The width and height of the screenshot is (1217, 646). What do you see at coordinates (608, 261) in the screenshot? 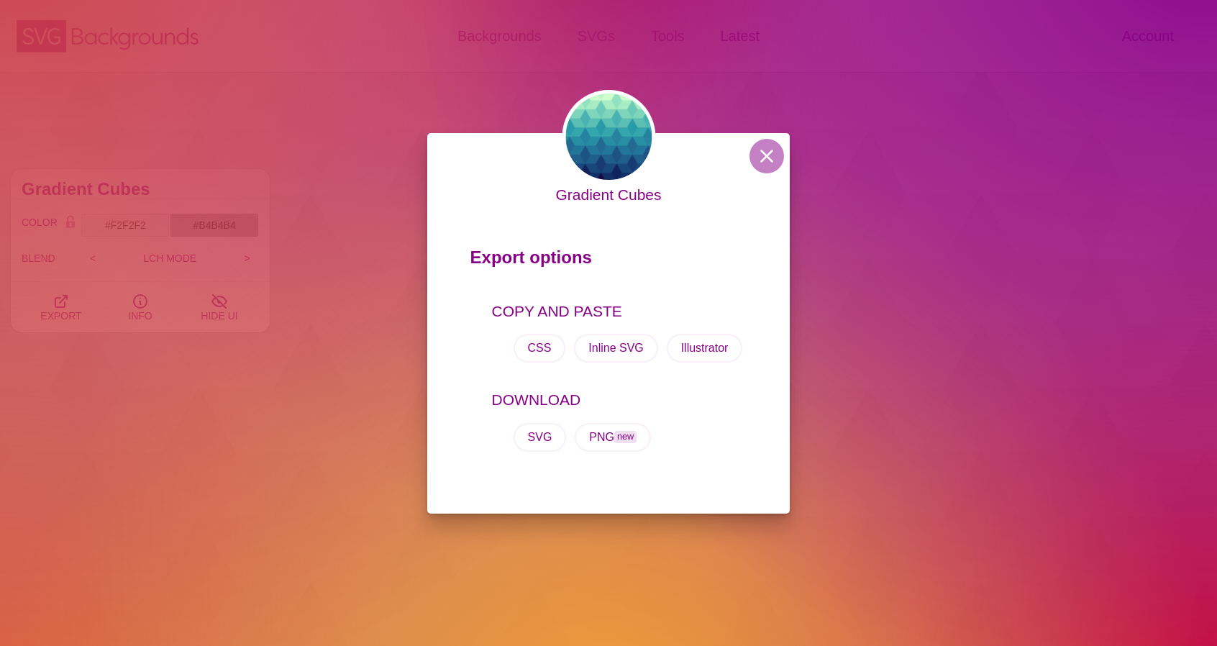
I see `p: Export options` at bounding box center [608, 261].